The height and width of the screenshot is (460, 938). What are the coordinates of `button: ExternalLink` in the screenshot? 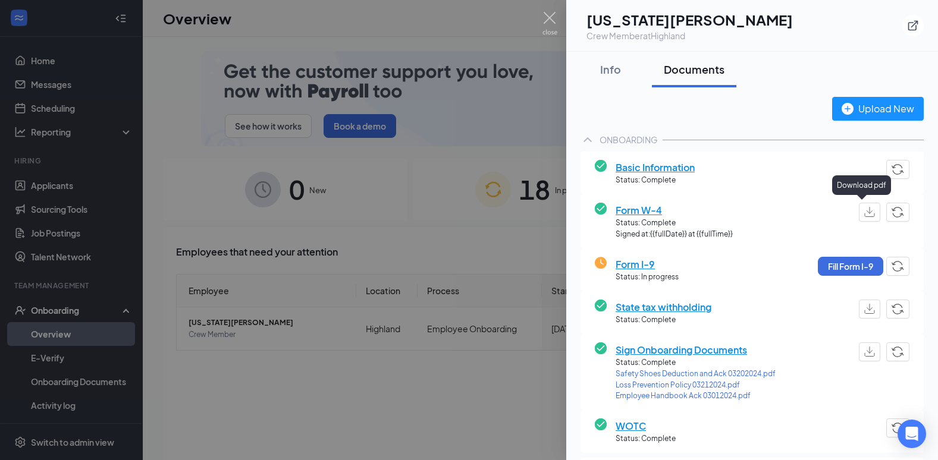 It's located at (913, 26).